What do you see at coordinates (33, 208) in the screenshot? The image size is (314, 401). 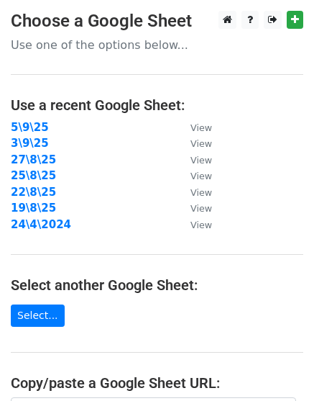 I see `a: 19\8\25` at bounding box center [33, 208].